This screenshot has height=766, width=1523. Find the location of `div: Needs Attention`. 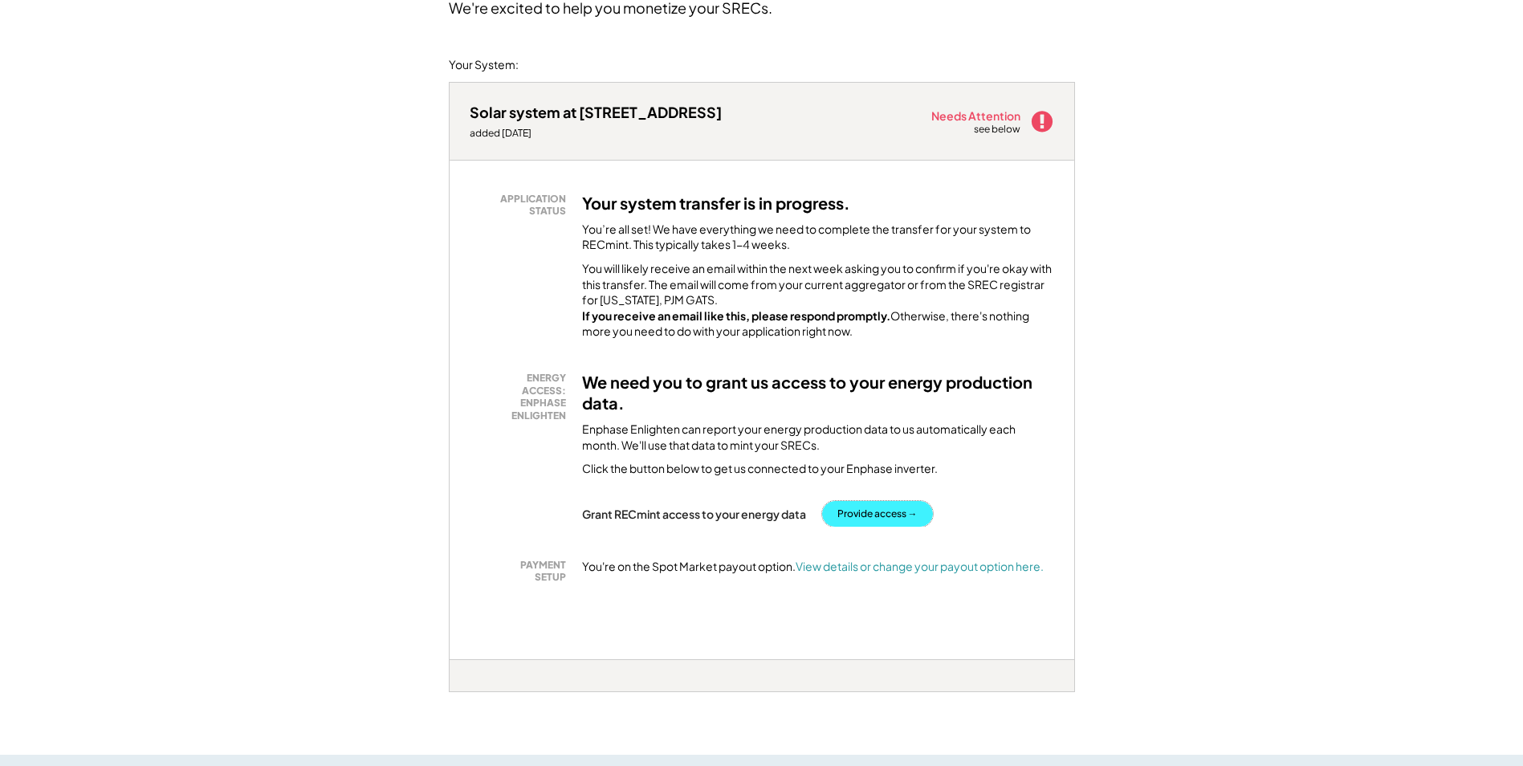

div: Needs Attention is located at coordinates (976, 116).